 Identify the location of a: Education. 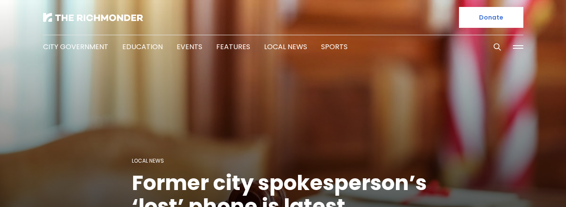
(142, 47).